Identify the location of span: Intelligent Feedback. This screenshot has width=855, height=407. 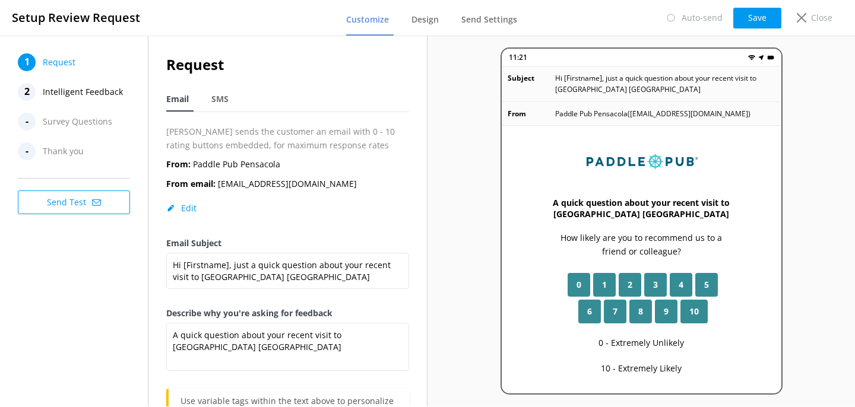
(83, 92).